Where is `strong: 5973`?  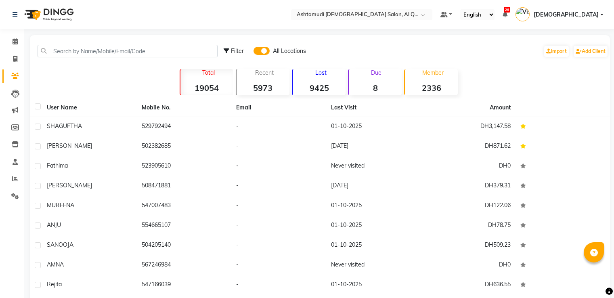
strong: 5973 is located at coordinates (263, 88).